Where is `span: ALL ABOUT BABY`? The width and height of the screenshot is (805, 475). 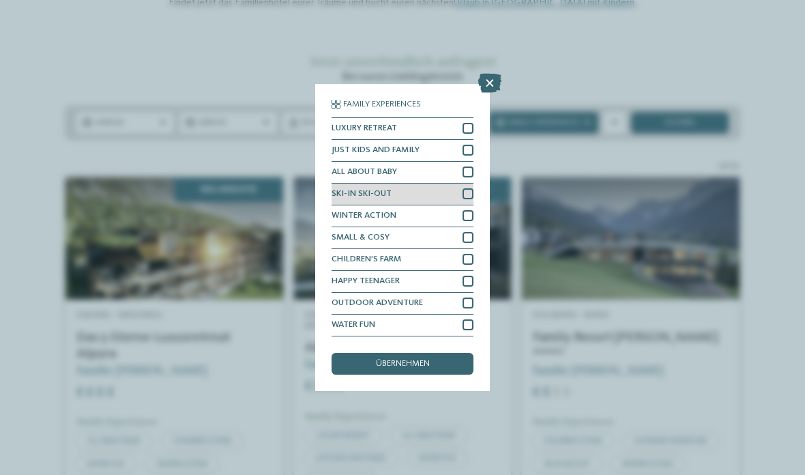
span: ALL ABOUT BABY is located at coordinates (364, 172).